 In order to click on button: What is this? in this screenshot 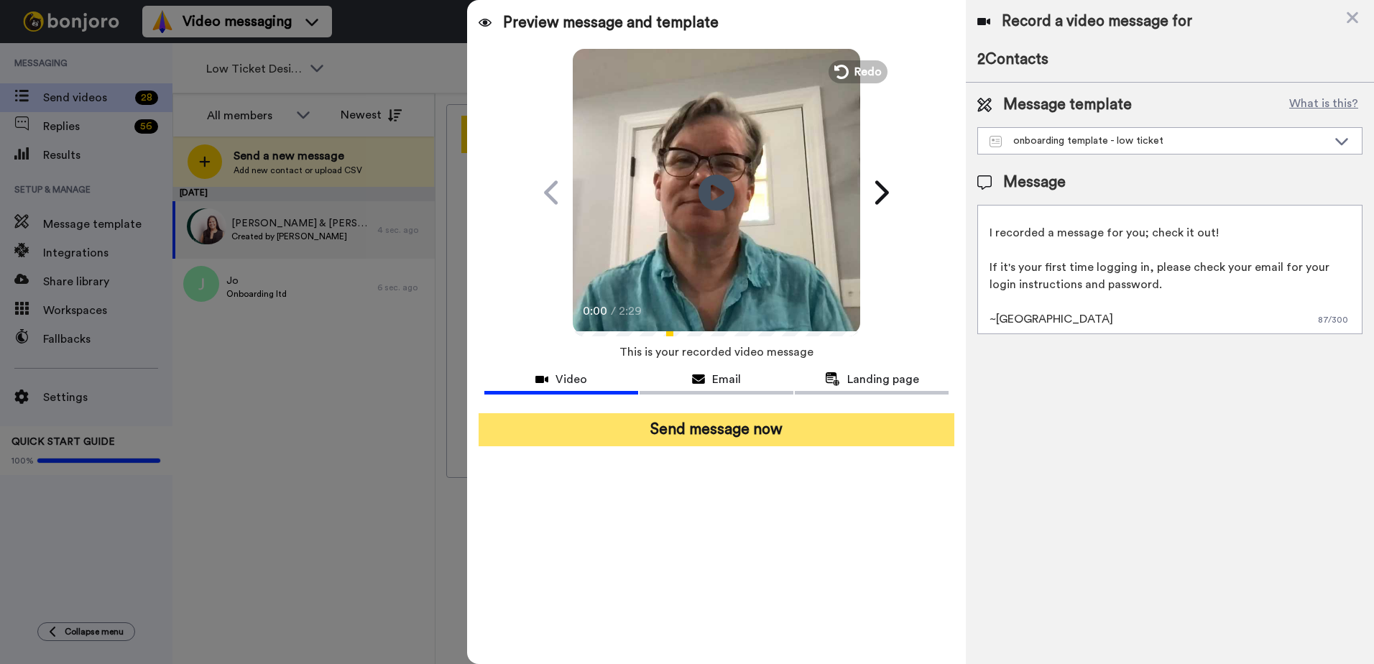, I will do `click(1324, 105)`.